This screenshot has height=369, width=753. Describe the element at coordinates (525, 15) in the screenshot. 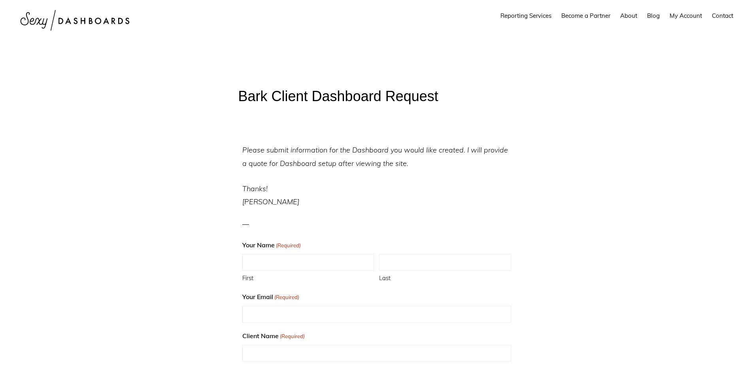

I see `span: Reporting Services` at that location.